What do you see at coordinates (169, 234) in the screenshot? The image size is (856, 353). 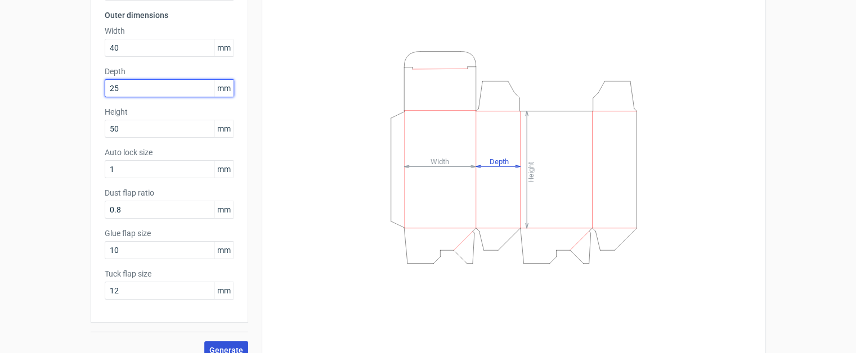 I see `label: Glue flap size` at bounding box center [169, 234].